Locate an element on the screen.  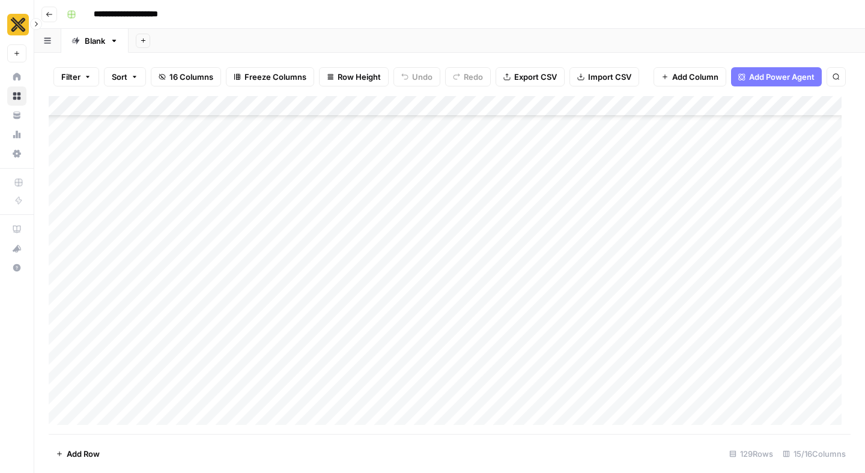
button: Export CSV is located at coordinates (530, 77).